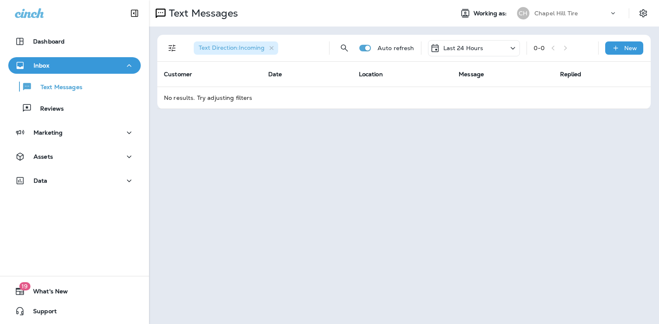 Image resolution: width=659 pixels, height=324 pixels. I want to click on button: Dashboard, so click(75, 41).